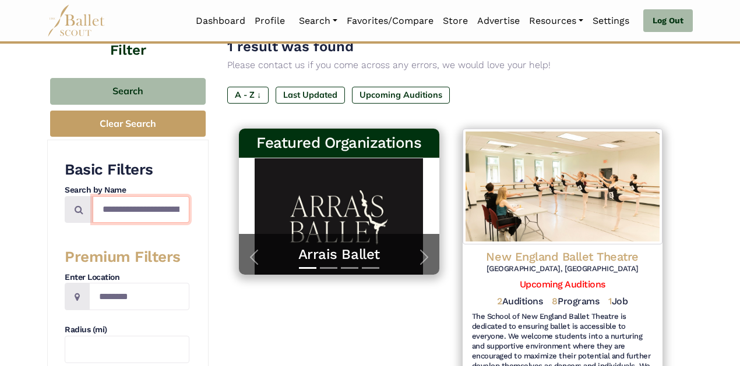 This screenshot has height=366, width=740. What do you see at coordinates (128, 124) in the screenshot?
I see `button: Clear Search` at bounding box center [128, 124].